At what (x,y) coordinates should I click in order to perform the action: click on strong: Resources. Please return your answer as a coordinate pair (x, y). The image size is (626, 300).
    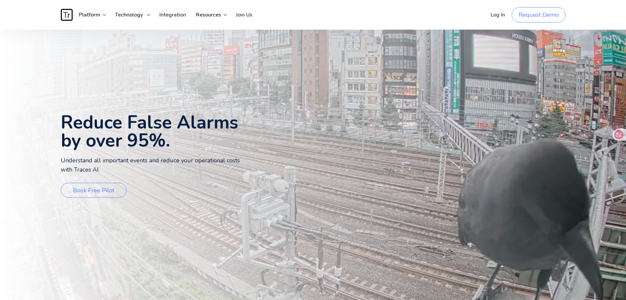
    Looking at the image, I should click on (208, 15).